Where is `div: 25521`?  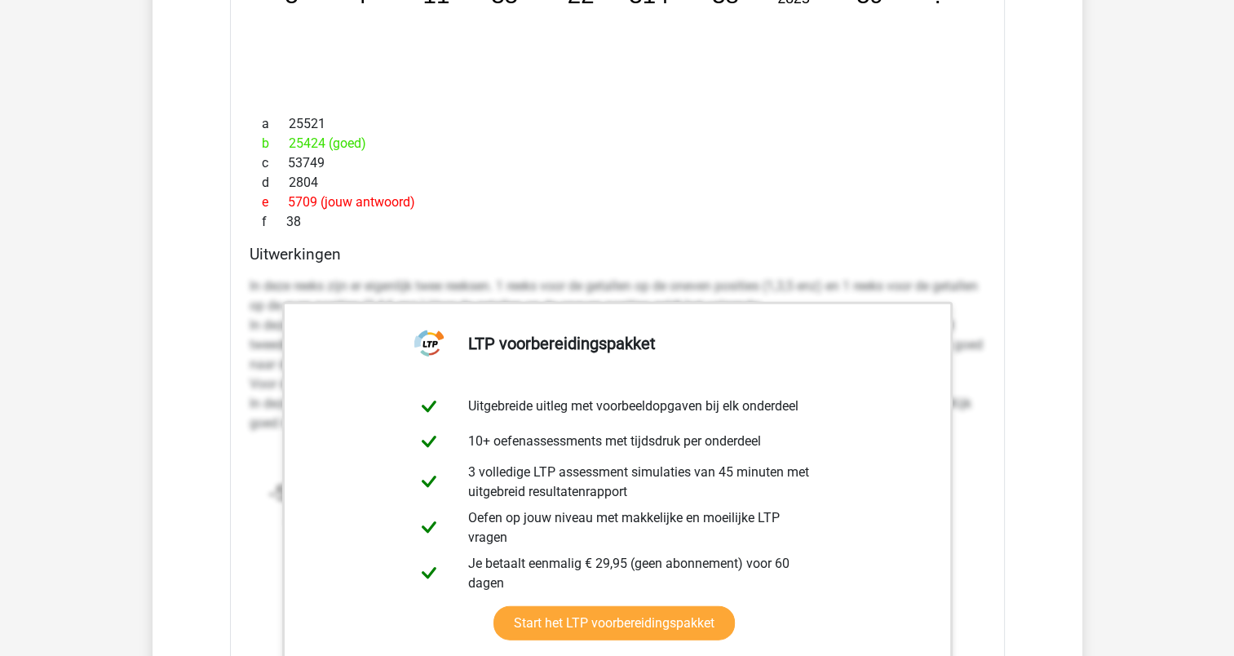 div: 25521 is located at coordinates (617, 124).